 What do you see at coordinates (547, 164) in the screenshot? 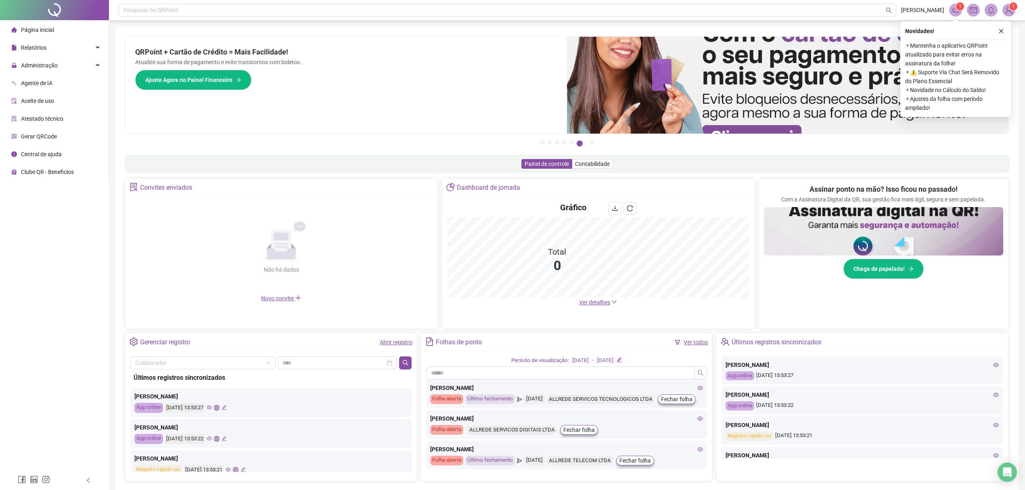
I see `span: Painel de controle` at bounding box center [547, 164].